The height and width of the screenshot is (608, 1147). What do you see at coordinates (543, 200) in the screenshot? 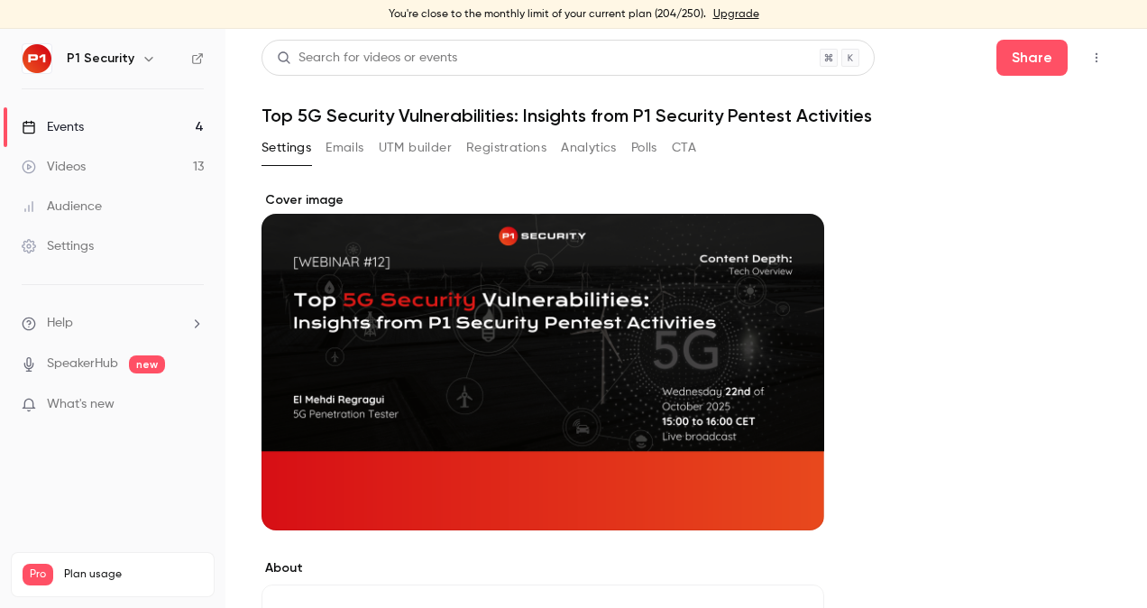
I see `label: Cover image` at bounding box center [543, 200].